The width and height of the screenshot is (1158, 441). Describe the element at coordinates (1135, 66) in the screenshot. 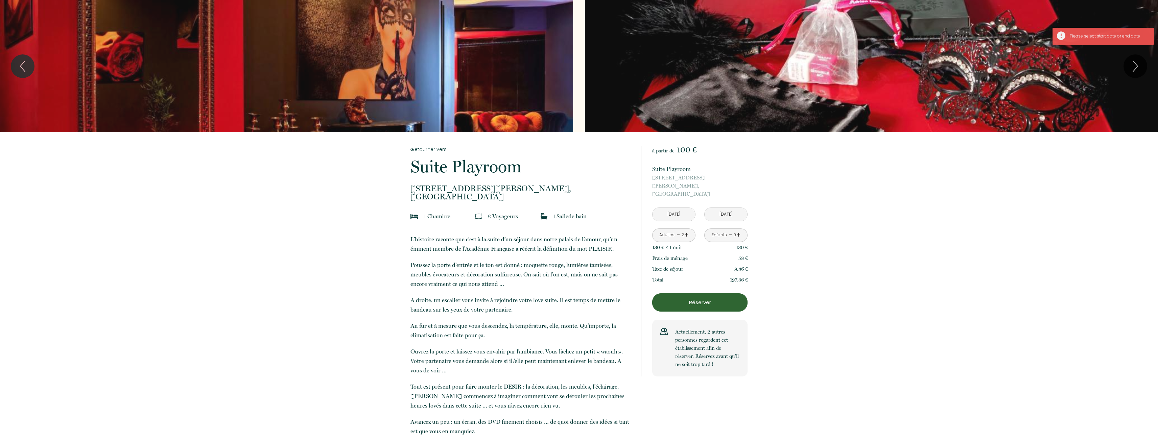

I see `button: Next` at that location.